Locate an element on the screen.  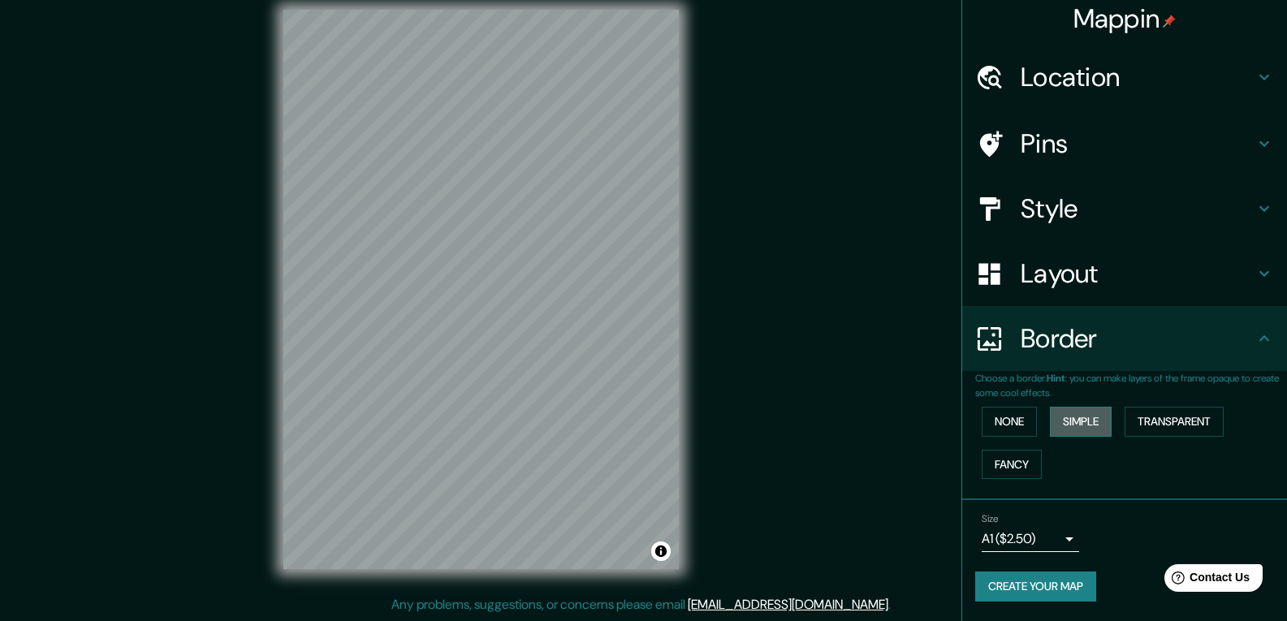
canvas: Map is located at coordinates (481, 289).